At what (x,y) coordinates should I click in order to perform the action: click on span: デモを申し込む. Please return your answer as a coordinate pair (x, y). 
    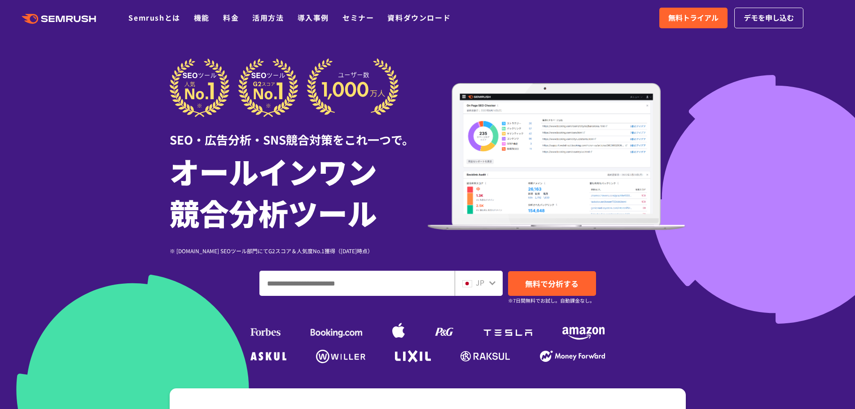
    Looking at the image, I should click on (769, 18).